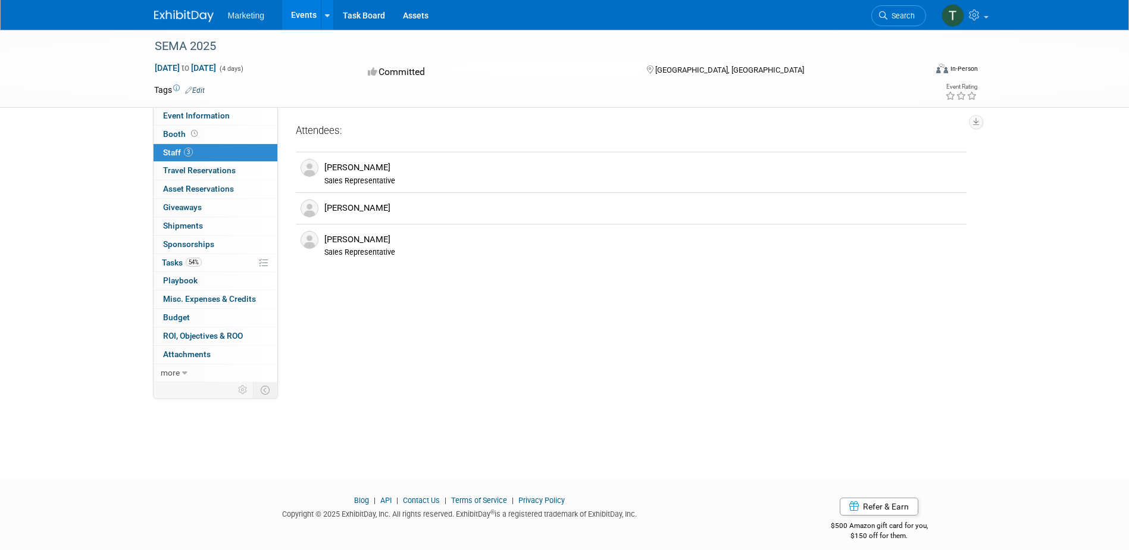  What do you see at coordinates (170, 372) in the screenshot?
I see `span: more` at bounding box center [170, 372].